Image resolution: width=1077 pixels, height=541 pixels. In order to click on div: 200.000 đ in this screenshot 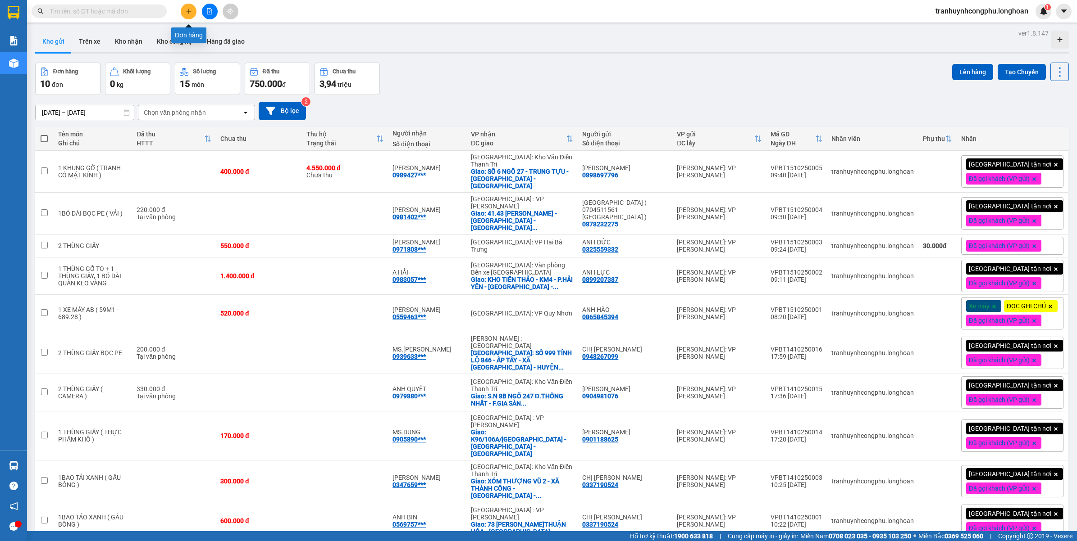, I will do `click(174, 350)`.